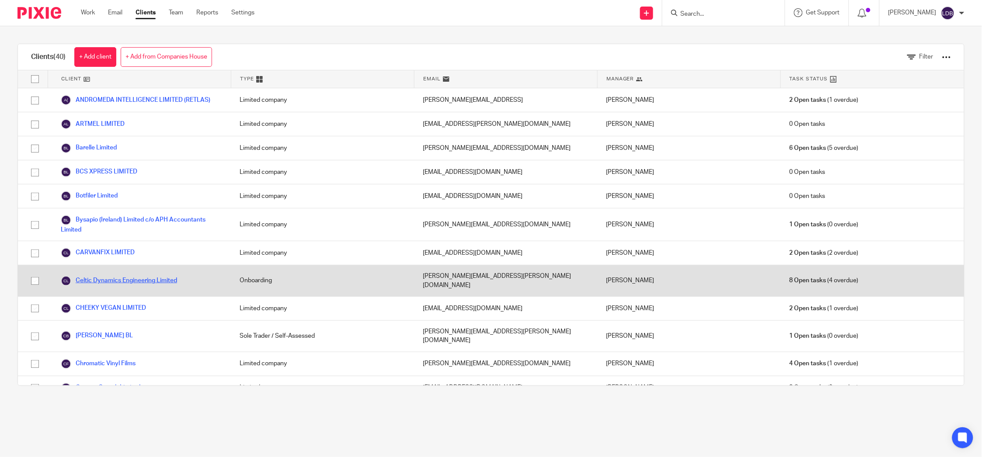  What do you see at coordinates (927, 57) in the screenshot?
I see `span: Filter` at bounding box center [927, 57].